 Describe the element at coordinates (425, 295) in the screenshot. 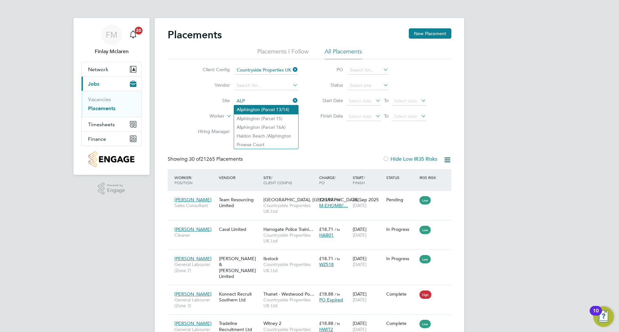

I see `span: High` at that location.